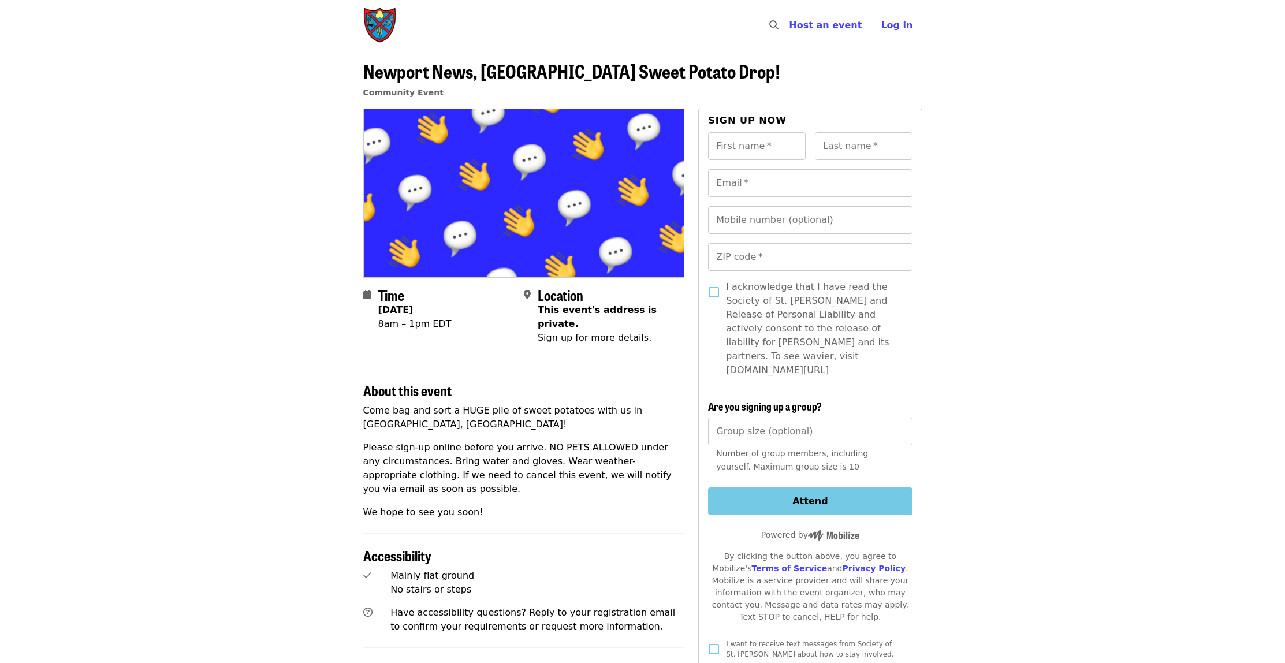 This screenshot has height=663, width=1285. Describe the element at coordinates (560, 294) in the screenshot. I see `span: Location` at that location.